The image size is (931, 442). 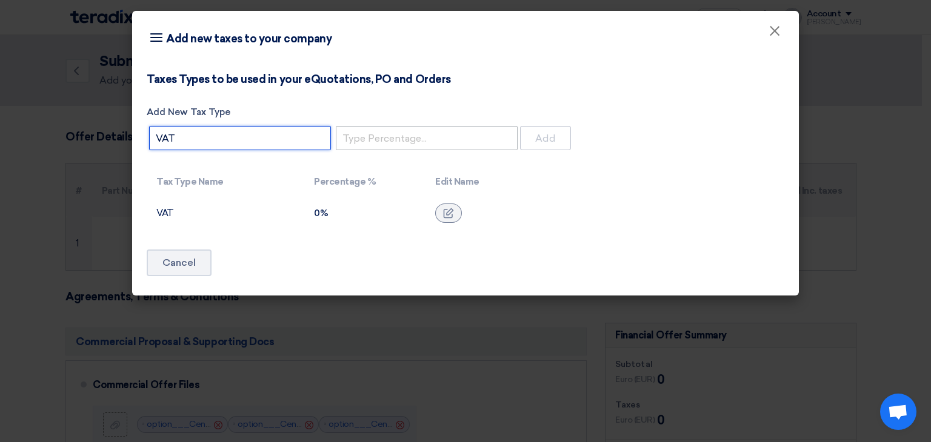 I want to click on font: Add, so click(x=545, y=138).